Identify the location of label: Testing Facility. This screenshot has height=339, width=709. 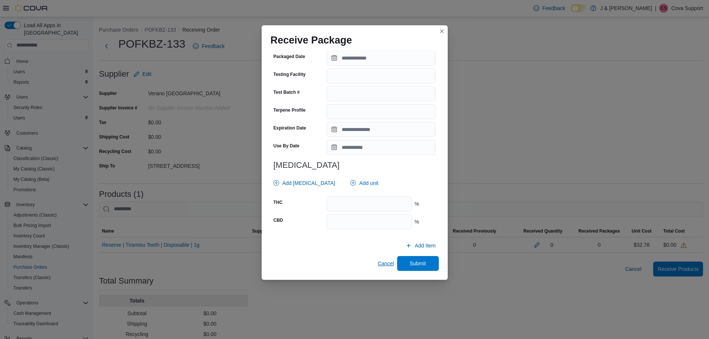
(289, 74).